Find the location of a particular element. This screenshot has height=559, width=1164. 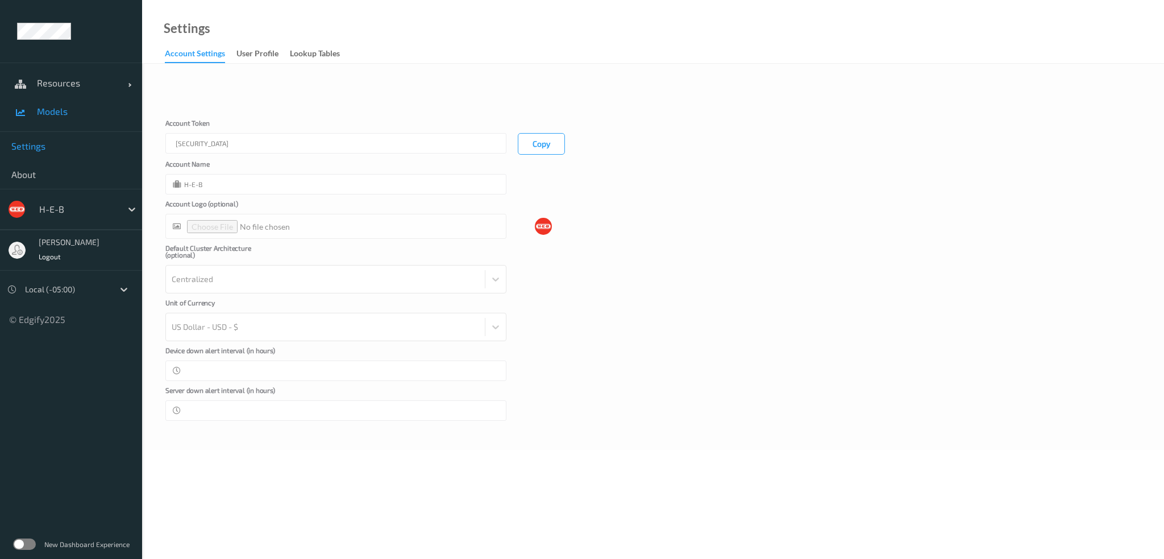

a: User Profile is located at coordinates (263, 54).